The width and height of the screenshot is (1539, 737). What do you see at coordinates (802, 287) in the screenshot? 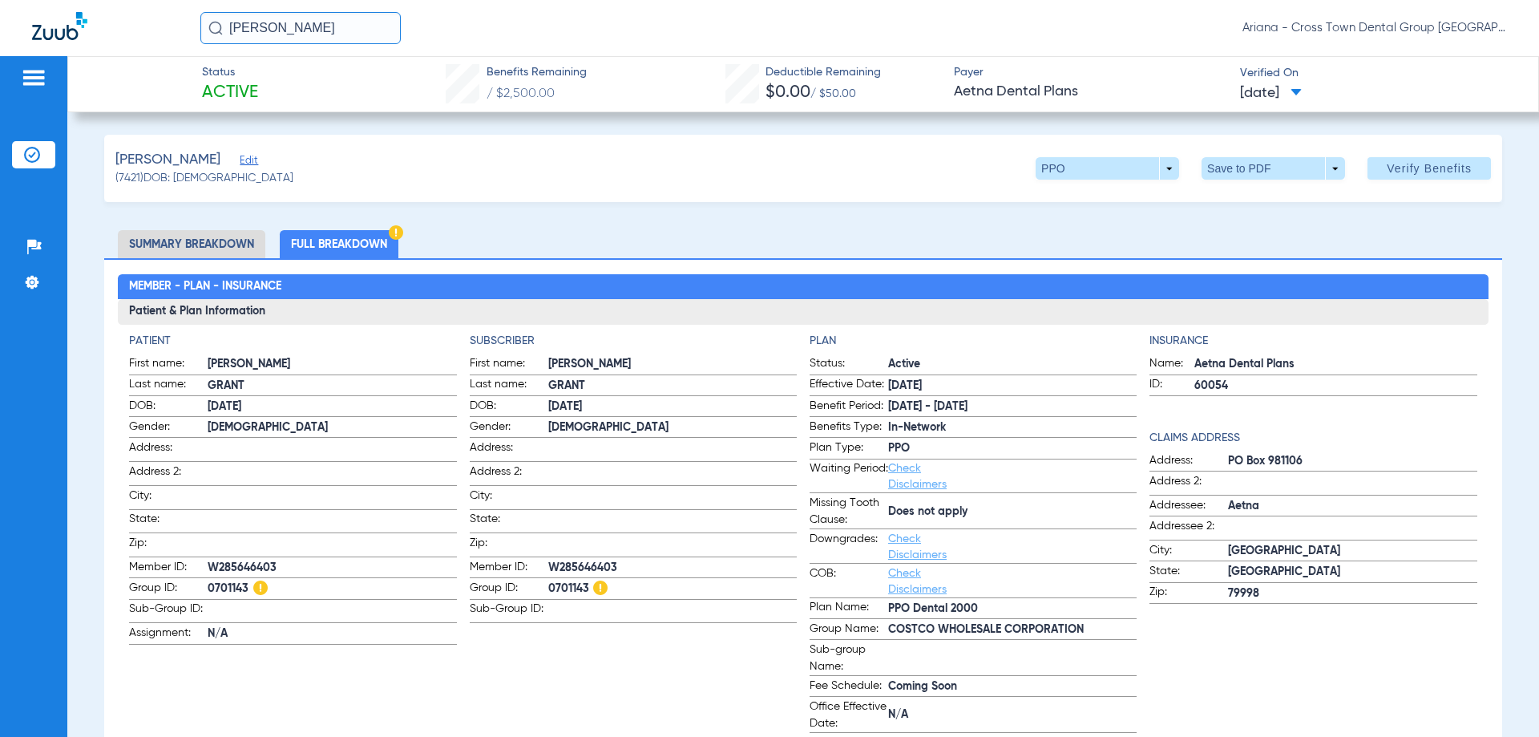
I see `h2: Member - Plan - Insurance` at bounding box center [802, 287].